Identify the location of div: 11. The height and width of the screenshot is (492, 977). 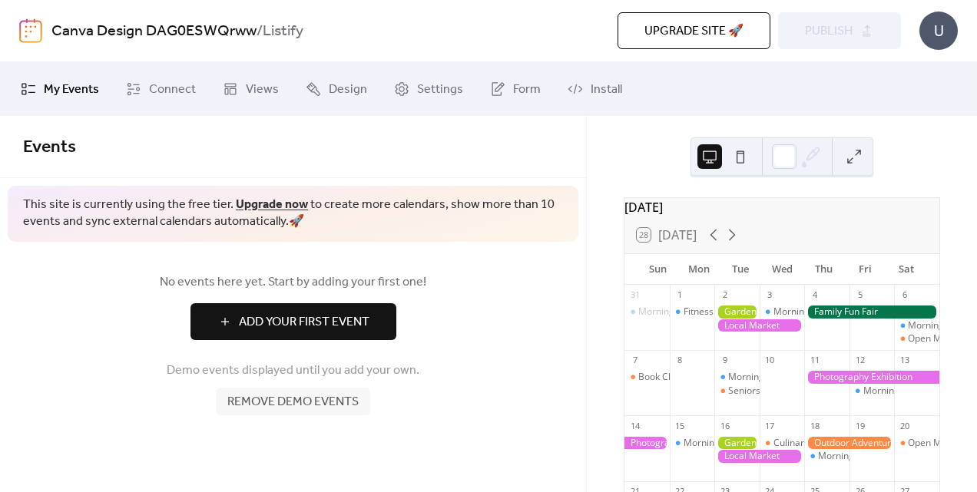
(814, 360).